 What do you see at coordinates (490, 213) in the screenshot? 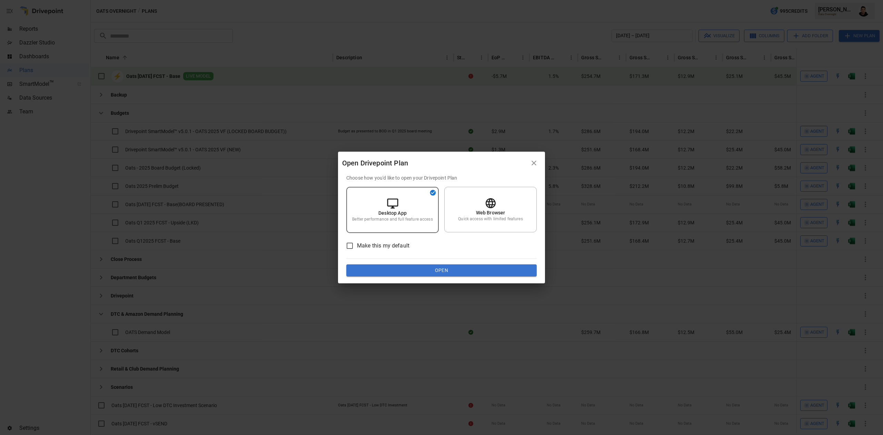
I see `p: Web Browser` at bounding box center [490, 213].